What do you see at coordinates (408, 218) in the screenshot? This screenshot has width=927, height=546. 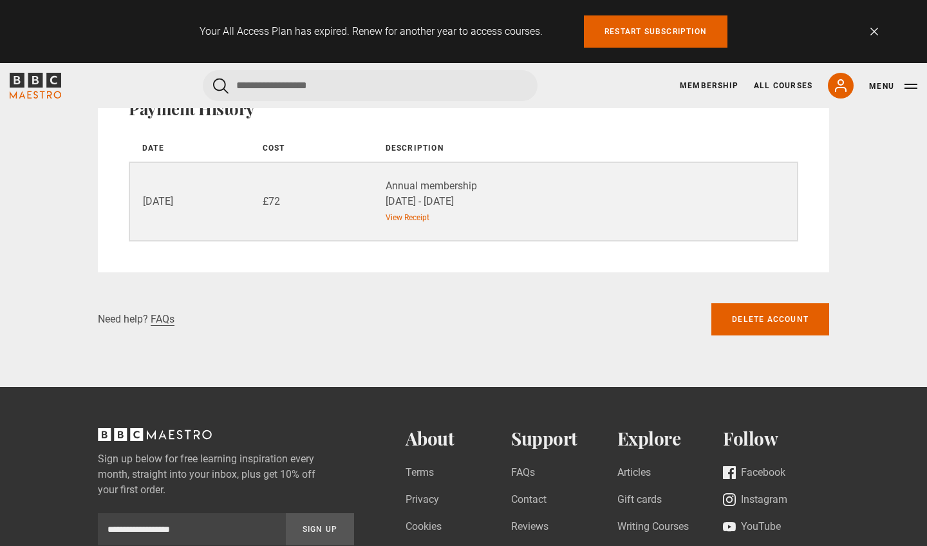 I see `a: View Receipt` at bounding box center [408, 218].